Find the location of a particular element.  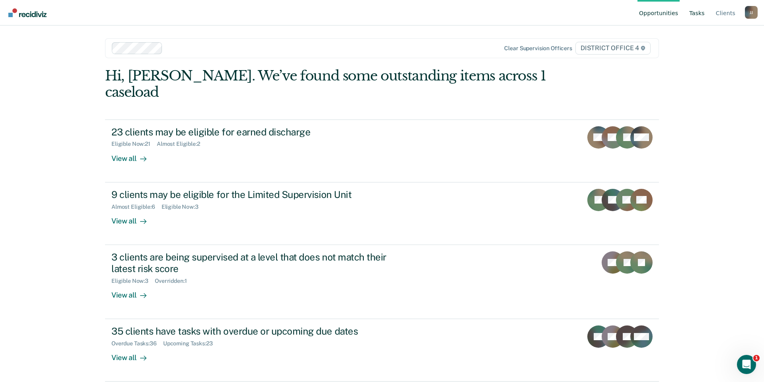

div: Clear supervision officers is located at coordinates (538, 48).